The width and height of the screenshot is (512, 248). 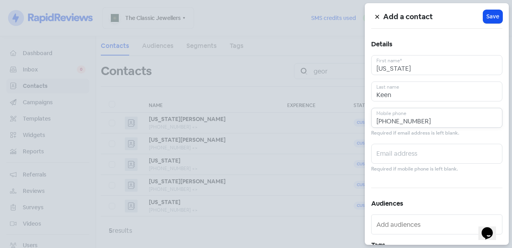 What do you see at coordinates (414, 169) in the screenshot?
I see `small: Required if mobile phone is left blank.` at bounding box center [414, 169].